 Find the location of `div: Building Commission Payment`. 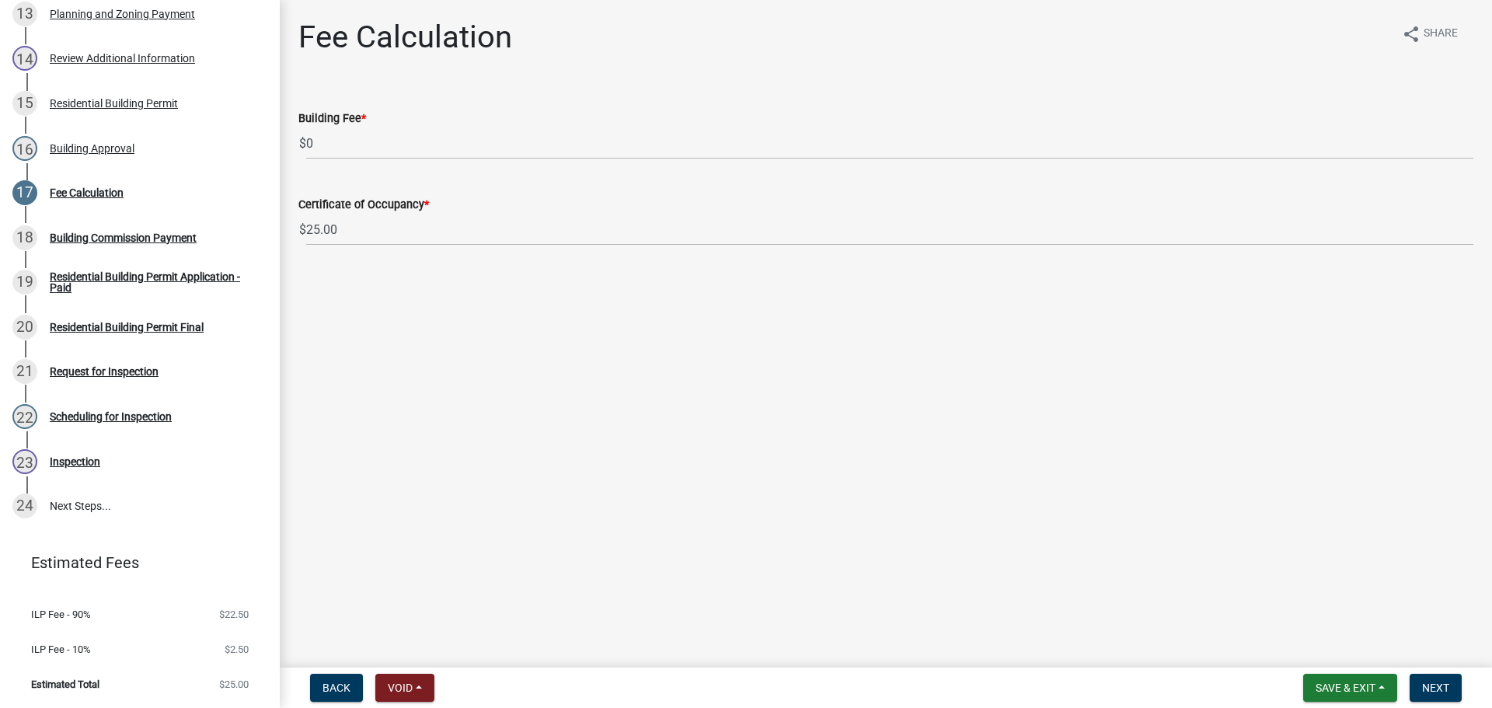

div: Building Commission Payment is located at coordinates (123, 238).